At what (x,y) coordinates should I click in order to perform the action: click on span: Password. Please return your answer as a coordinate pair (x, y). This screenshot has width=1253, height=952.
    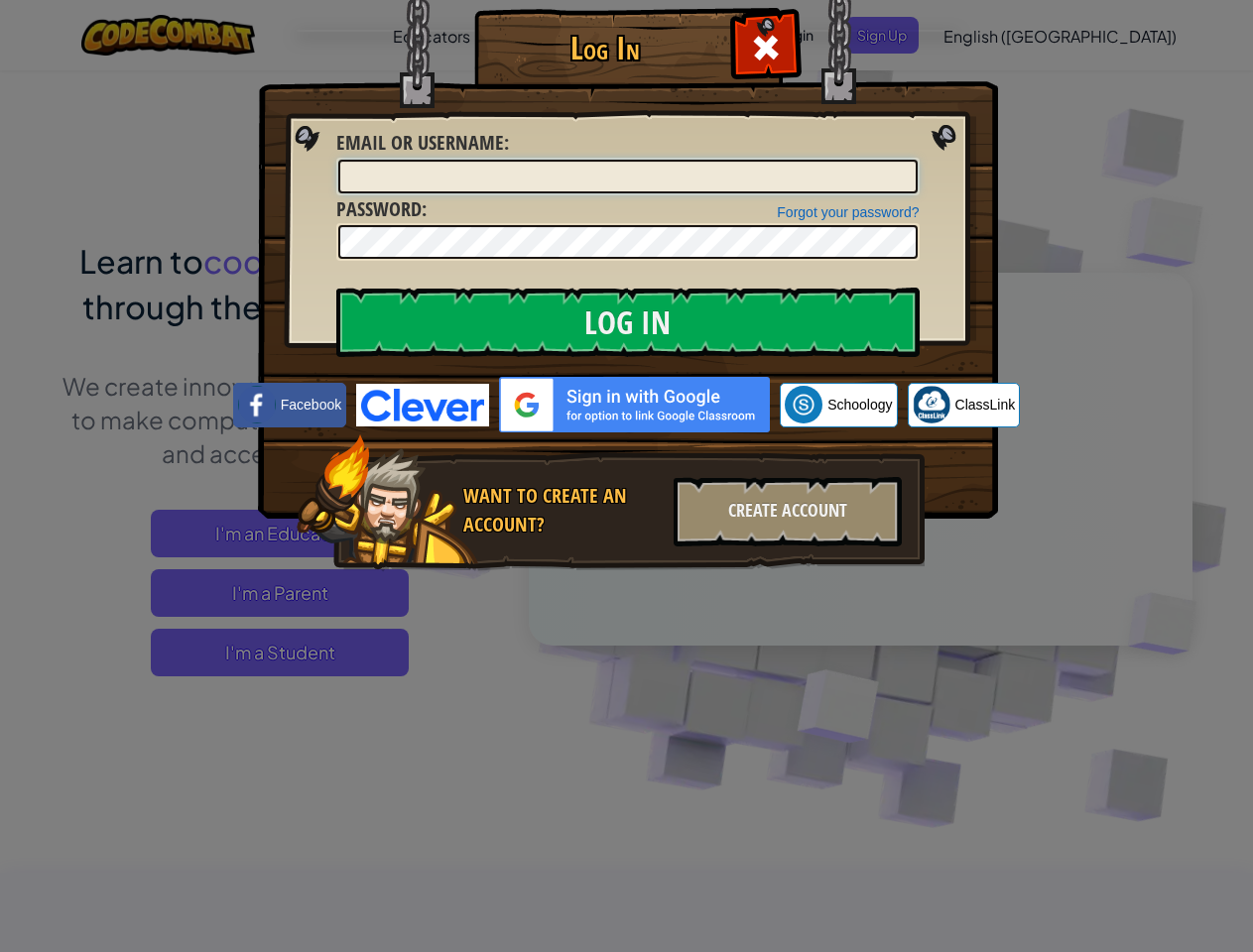
    Looking at the image, I should click on (379, 209).